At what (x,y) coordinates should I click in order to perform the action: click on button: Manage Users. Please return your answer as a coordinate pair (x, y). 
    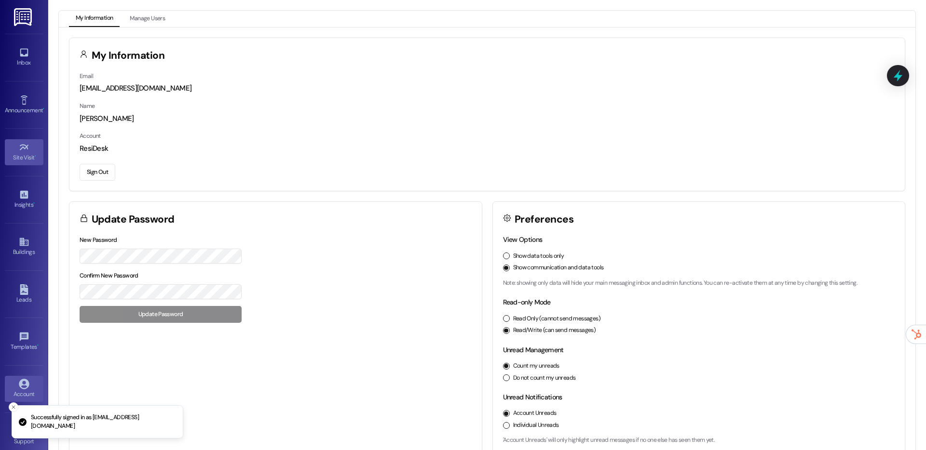
    Looking at the image, I should click on (147, 19).